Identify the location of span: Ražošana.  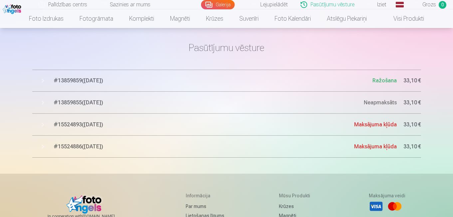
(385, 80).